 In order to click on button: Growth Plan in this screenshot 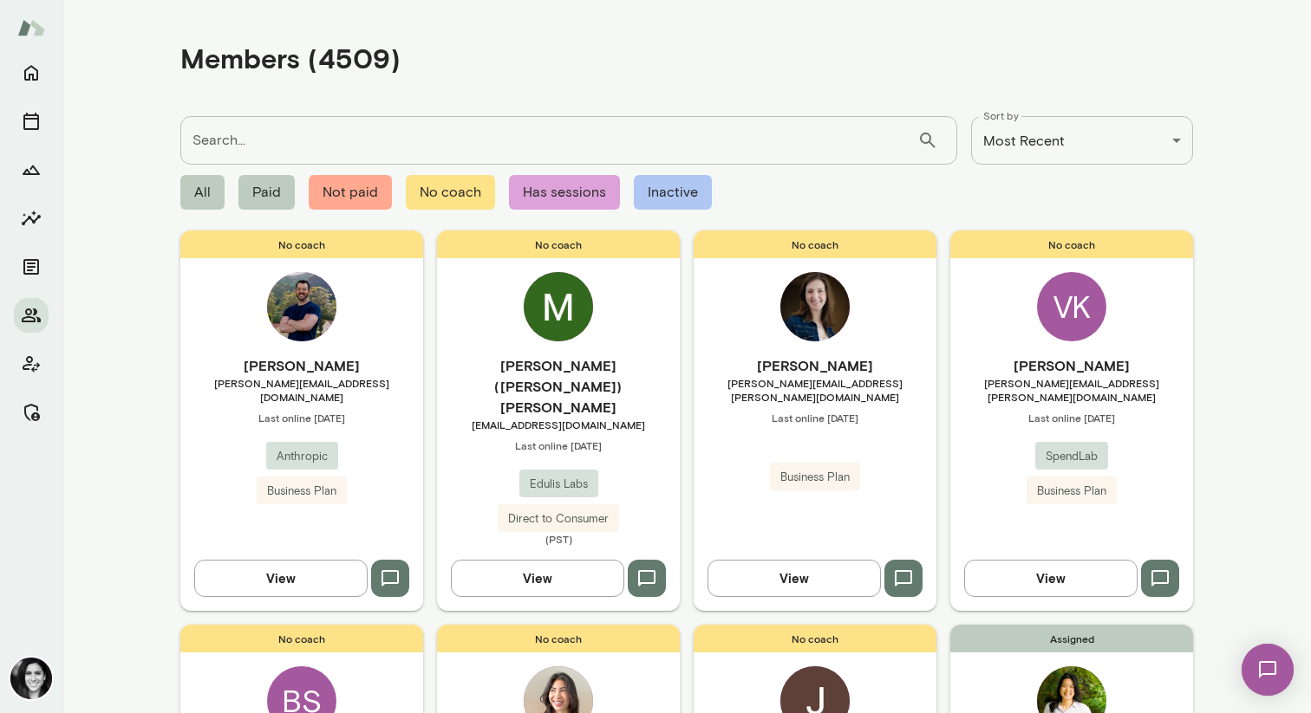, I will do `click(31, 170)`.